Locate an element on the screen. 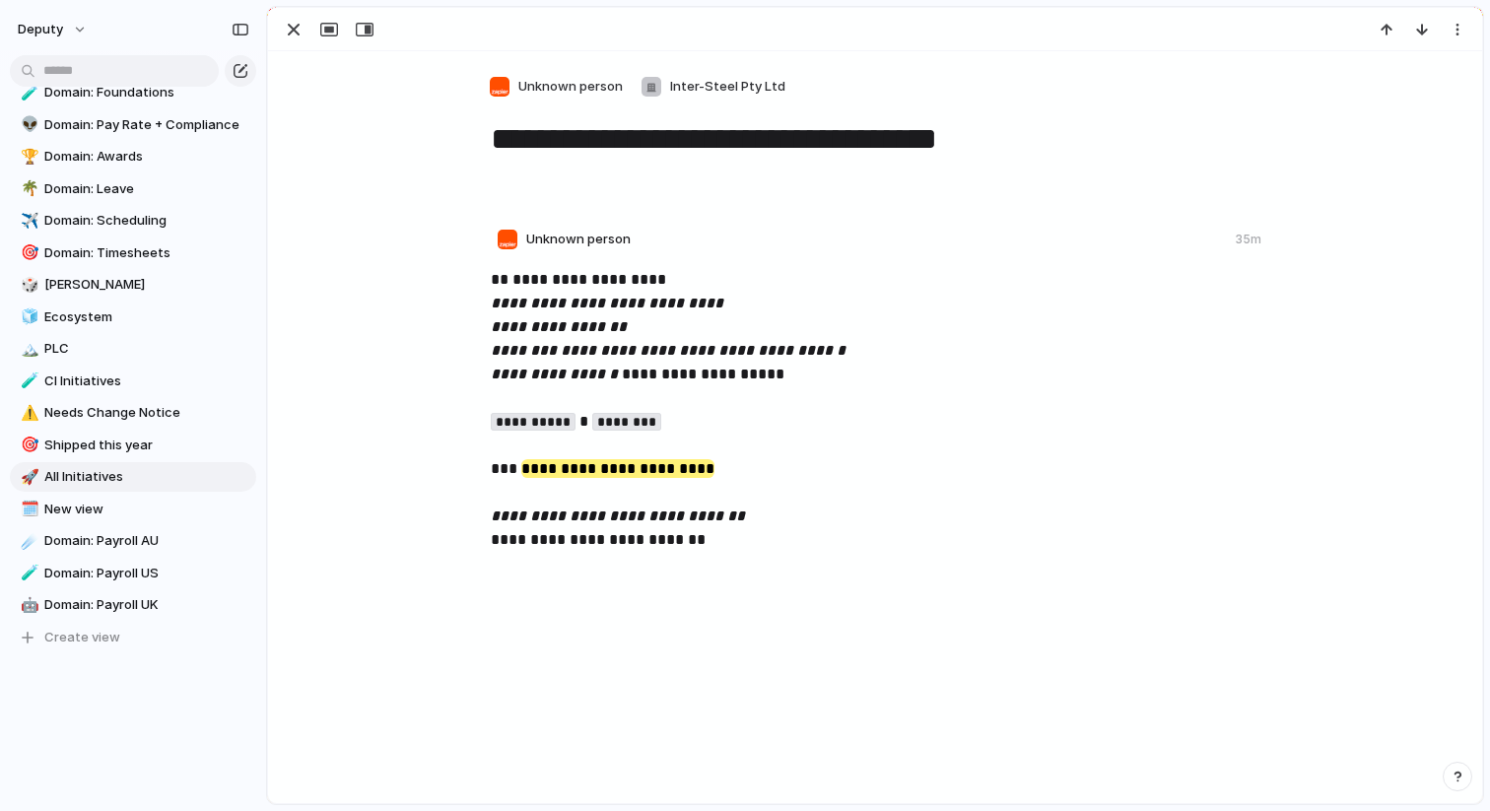  span: Shipped this year is located at coordinates (147, 445).